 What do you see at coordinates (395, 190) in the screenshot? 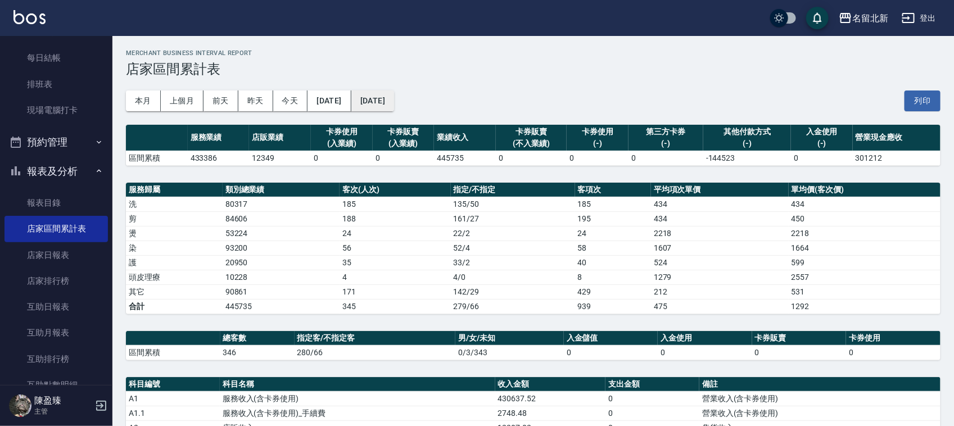
I see `th: 客次(人次)` at bounding box center [395, 190].